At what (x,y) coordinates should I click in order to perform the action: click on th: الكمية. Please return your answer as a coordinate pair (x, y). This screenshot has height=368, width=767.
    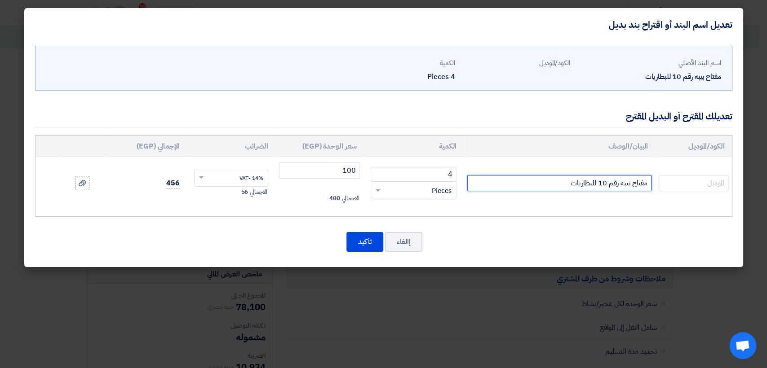
    Looking at the image, I should click on (413, 146).